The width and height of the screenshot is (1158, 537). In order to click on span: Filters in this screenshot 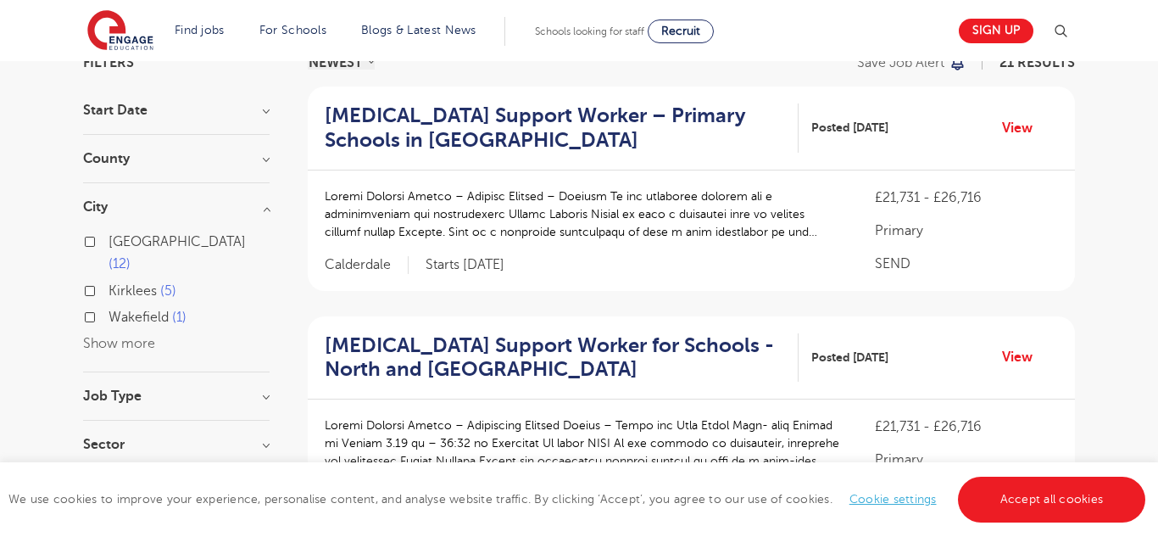, I will do `click(109, 63)`.